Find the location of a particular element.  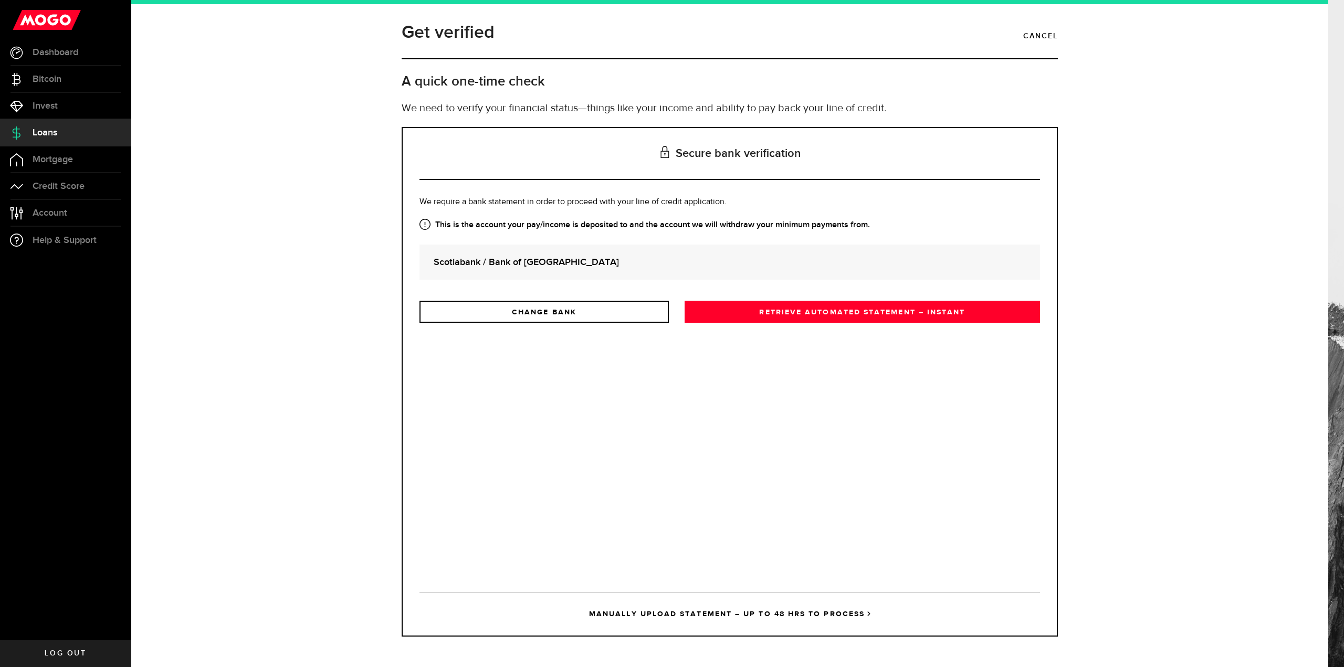

a: RETRIEVE AUTOMATED STATEMENT – INSTANT is located at coordinates (862, 312).